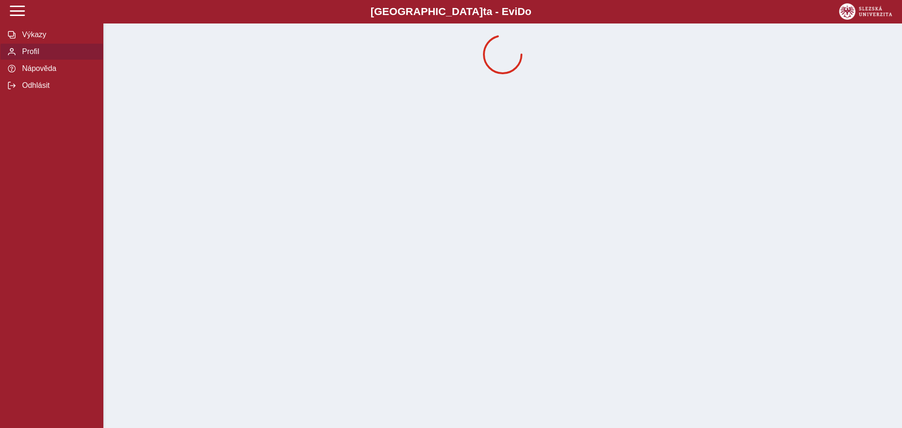  Describe the element at coordinates (865, 11) in the screenshot. I see `img: logo_web_su.png` at that location.